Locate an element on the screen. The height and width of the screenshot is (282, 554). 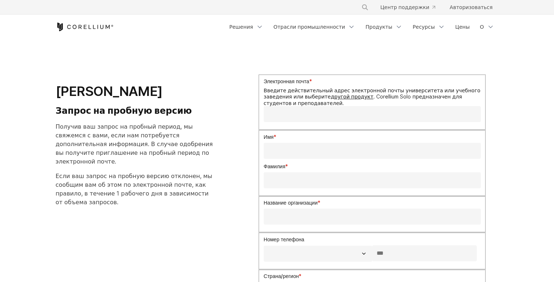
font: Продукты is located at coordinates (379, 27).